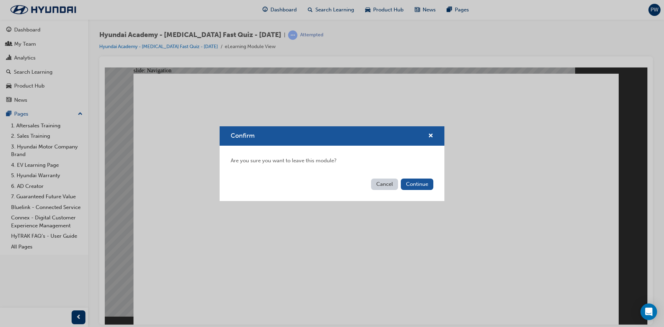 The image size is (664, 327). Describe the element at coordinates (417, 184) in the screenshot. I see `button: Continue` at that location.